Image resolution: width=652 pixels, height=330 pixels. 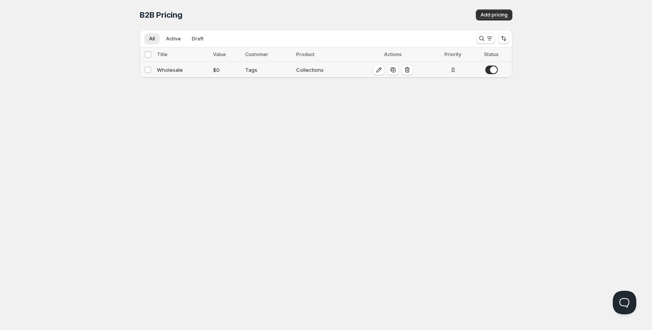 I want to click on span: Active, so click(x=173, y=39).